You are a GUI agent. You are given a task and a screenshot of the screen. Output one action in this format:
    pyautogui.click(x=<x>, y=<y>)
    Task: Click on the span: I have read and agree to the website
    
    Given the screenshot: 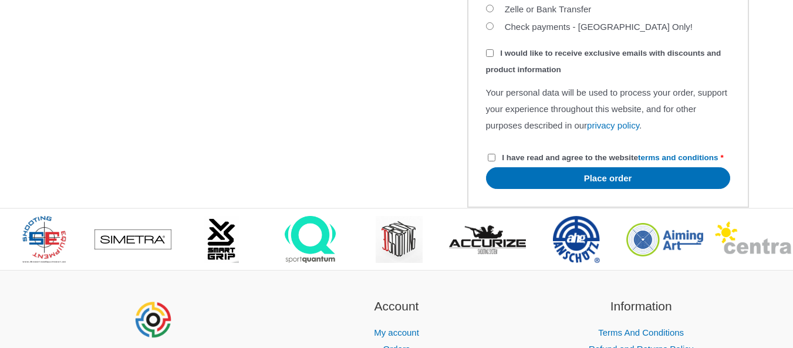 What is the action you would take?
    pyautogui.click(x=610, y=157)
    